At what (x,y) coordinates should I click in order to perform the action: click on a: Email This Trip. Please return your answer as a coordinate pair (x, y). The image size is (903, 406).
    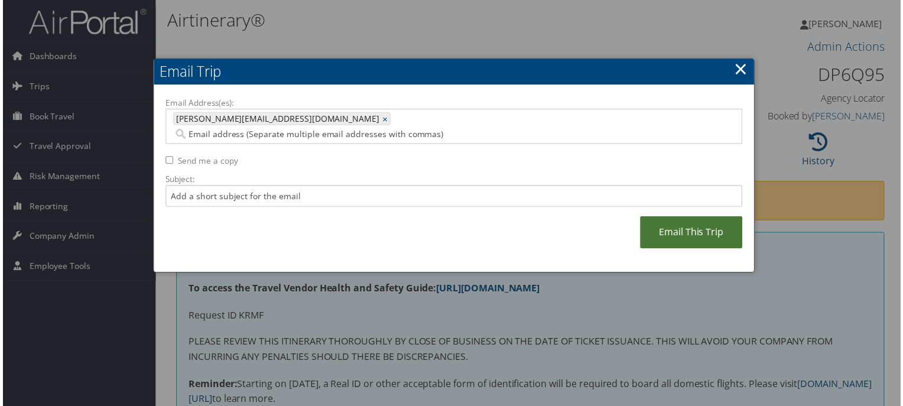
    Looking at the image, I should click on (692, 233).